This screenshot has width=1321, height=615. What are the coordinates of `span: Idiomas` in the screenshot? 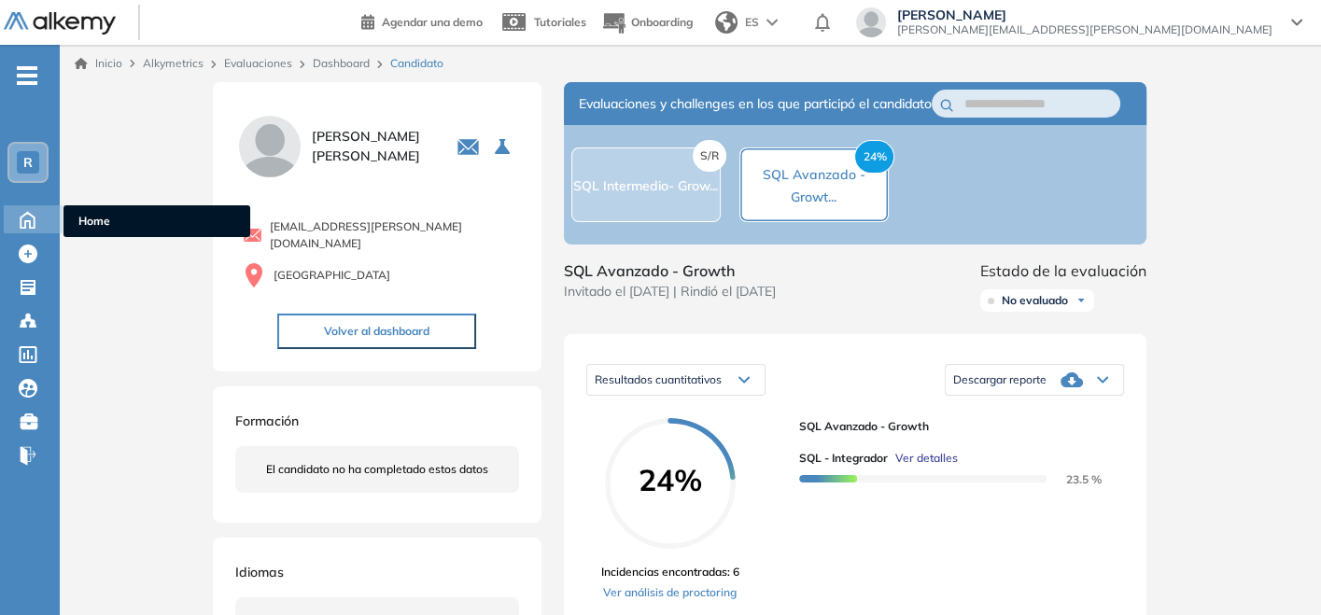 It's located at (259, 572).